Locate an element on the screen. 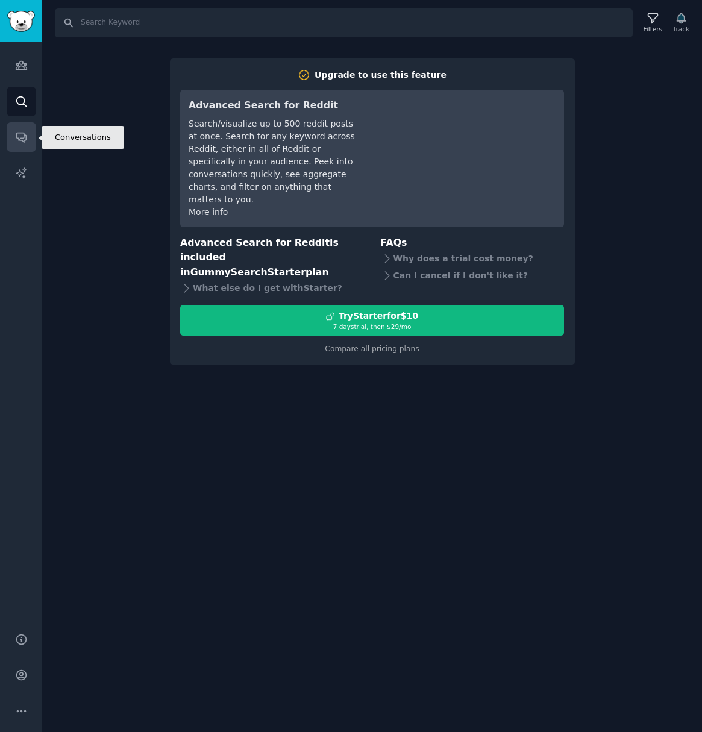 The height and width of the screenshot is (732, 702). button: TryStarterfor$107 daystrial, then $29/mo is located at coordinates (372, 320).